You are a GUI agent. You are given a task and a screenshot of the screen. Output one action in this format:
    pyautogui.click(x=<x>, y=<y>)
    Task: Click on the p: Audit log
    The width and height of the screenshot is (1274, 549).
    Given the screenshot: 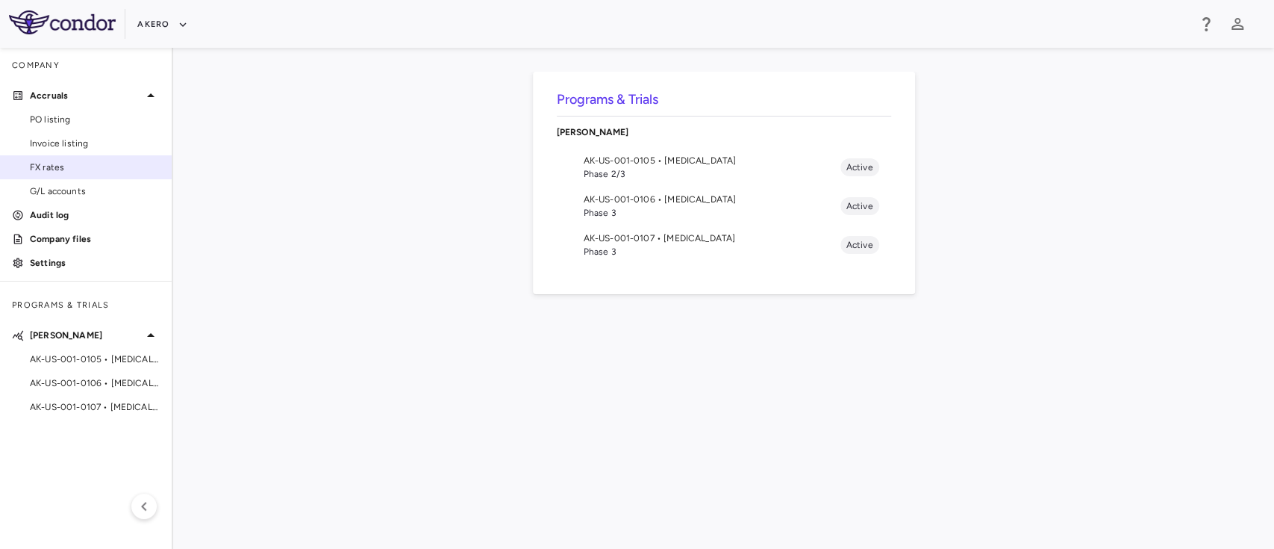 What is the action you would take?
    pyautogui.click(x=95, y=215)
    